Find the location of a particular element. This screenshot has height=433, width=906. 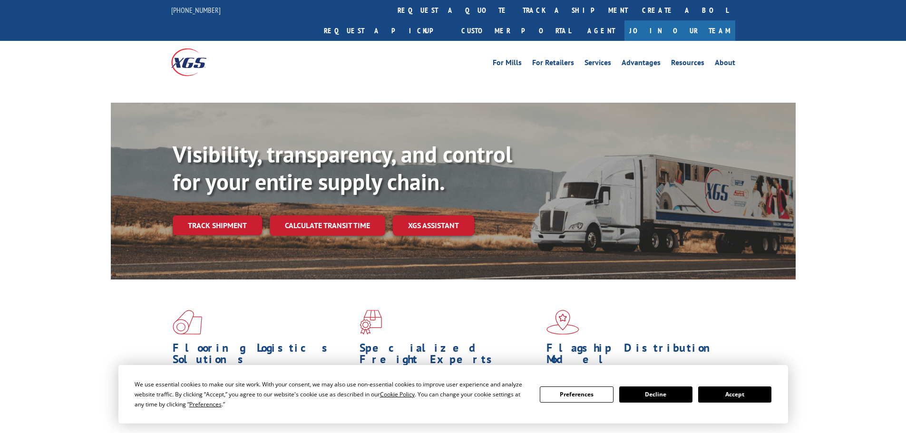

a: Join Our Team is located at coordinates (679, 30).